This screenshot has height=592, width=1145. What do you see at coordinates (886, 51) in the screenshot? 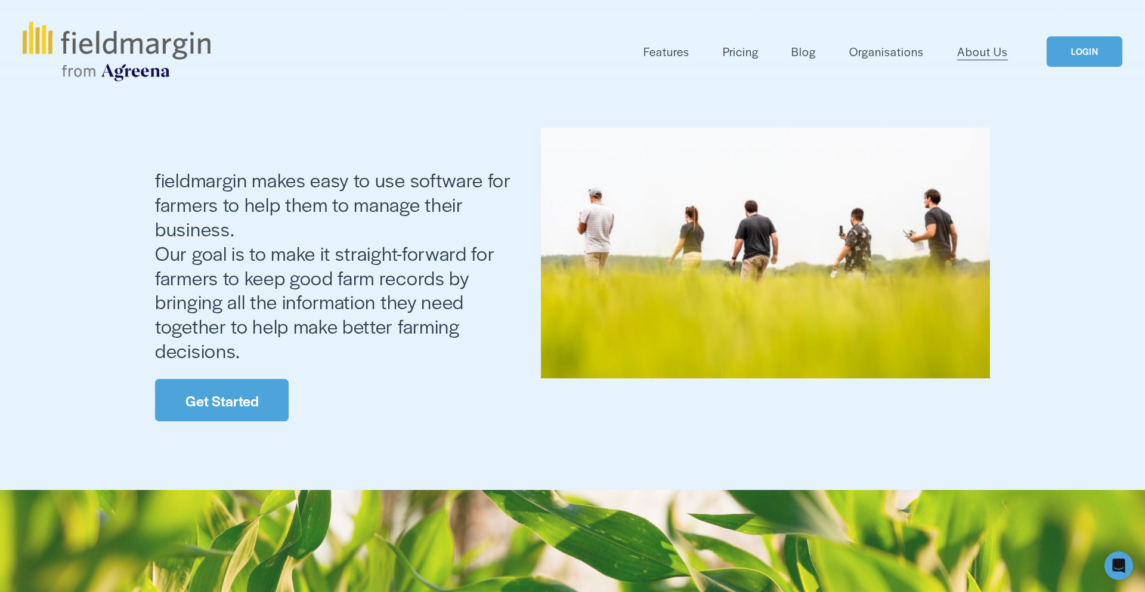
I see `a: Organisations` at bounding box center [886, 51].